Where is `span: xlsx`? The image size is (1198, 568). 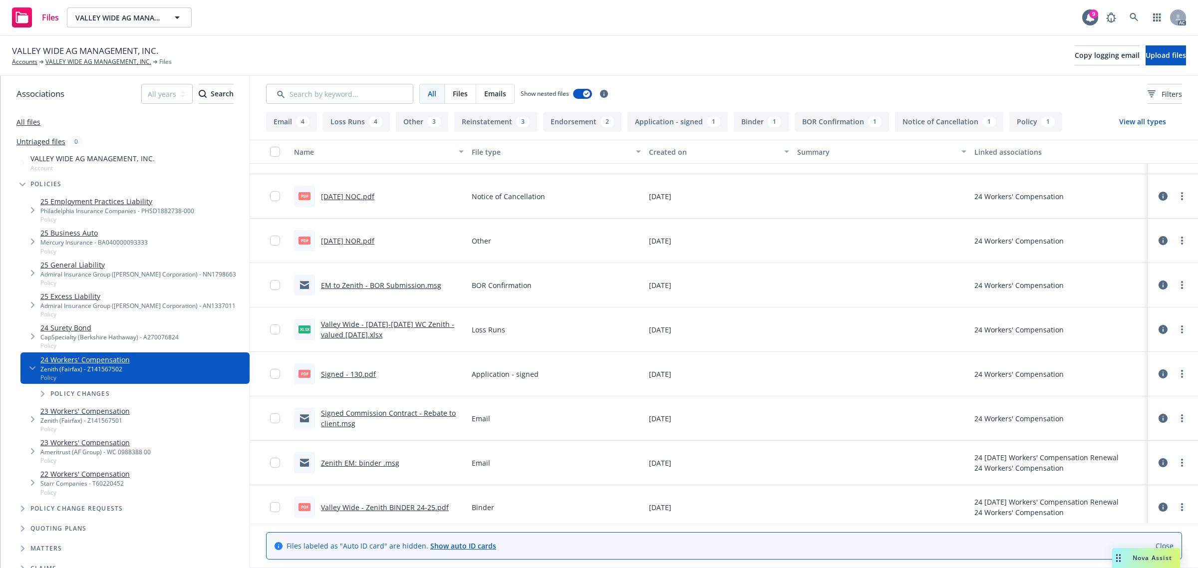
span: xlsx is located at coordinates (305, 329).